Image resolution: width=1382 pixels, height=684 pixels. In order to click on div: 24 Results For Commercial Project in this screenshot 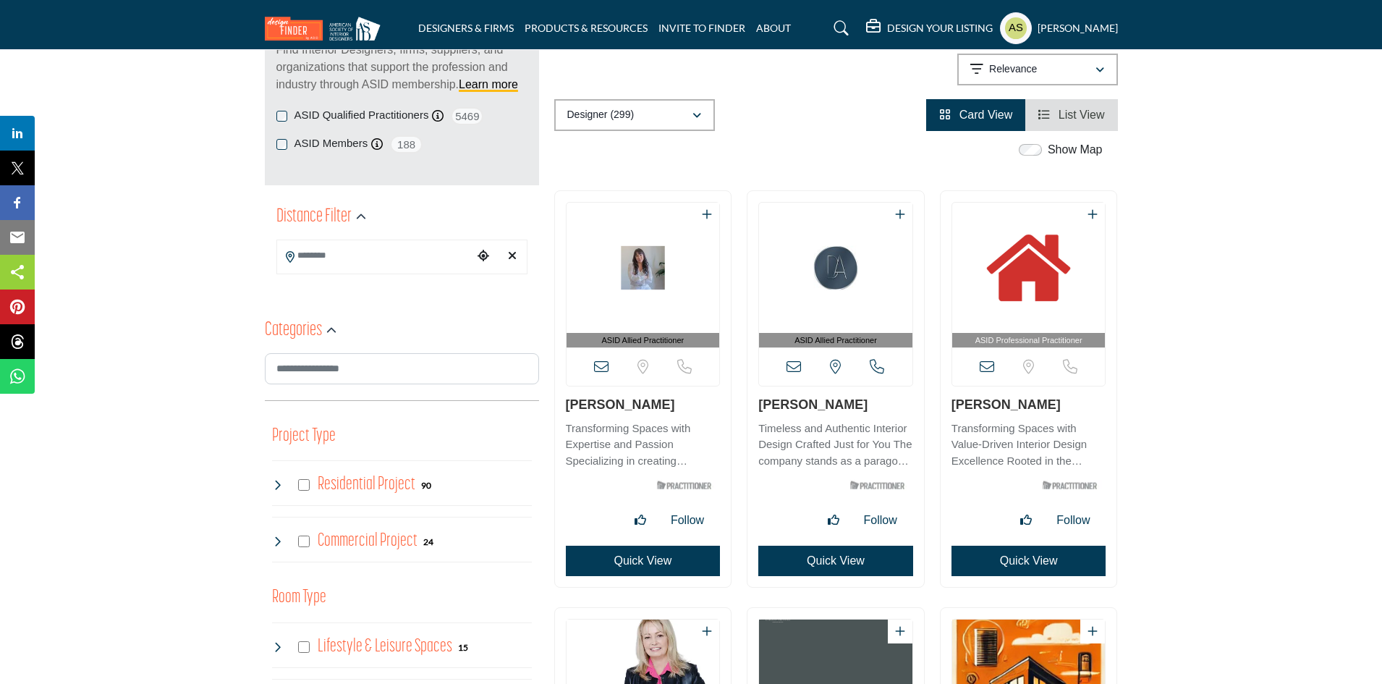, I will do `click(428, 541)`.